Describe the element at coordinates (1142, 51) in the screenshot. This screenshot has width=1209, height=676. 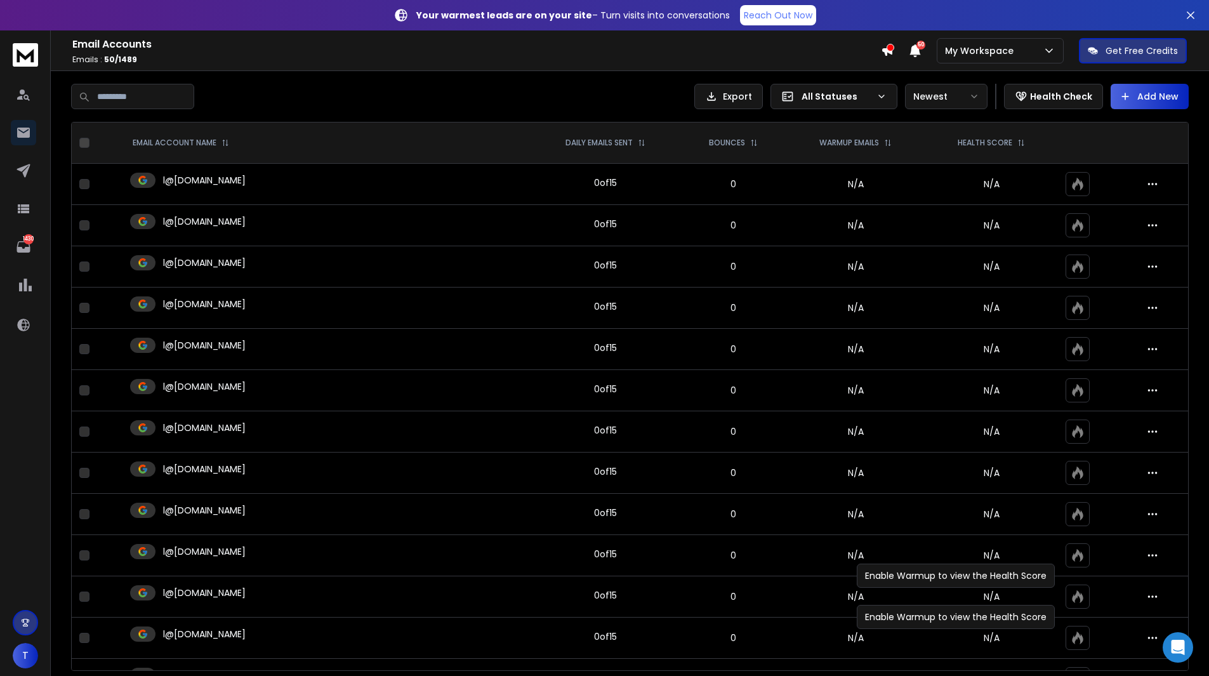
I see `p: Get Free Credits` at that location.